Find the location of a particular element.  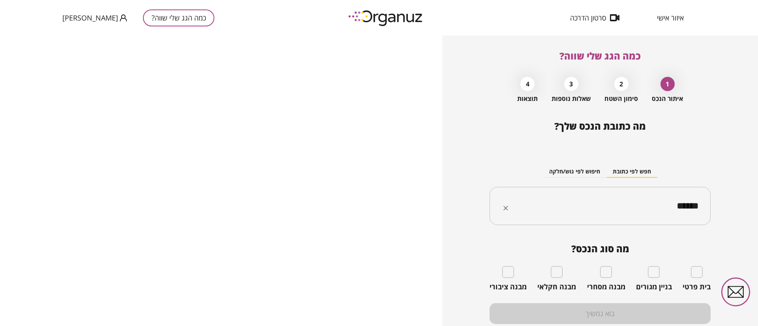

span: בית פרטי is located at coordinates (696, 287).